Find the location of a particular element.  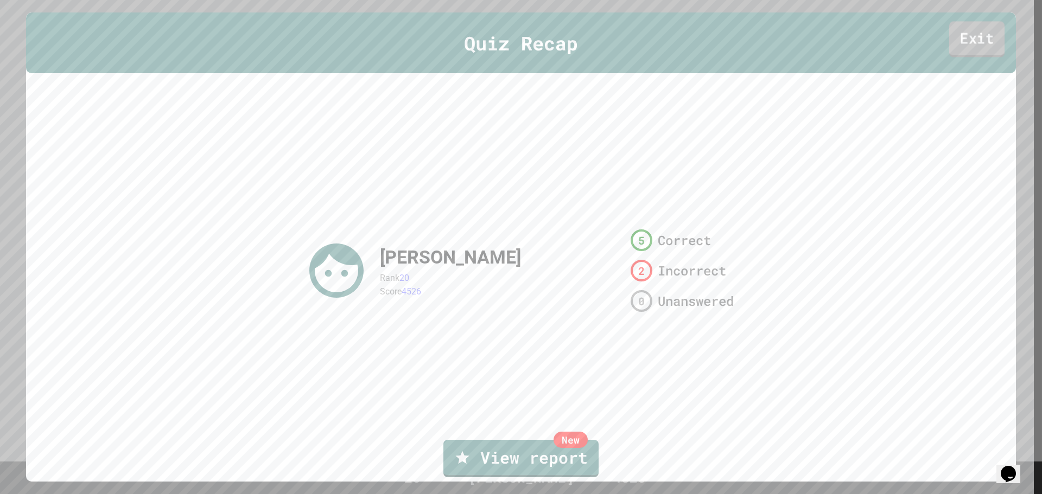

span: Unanswered is located at coordinates (696, 301).